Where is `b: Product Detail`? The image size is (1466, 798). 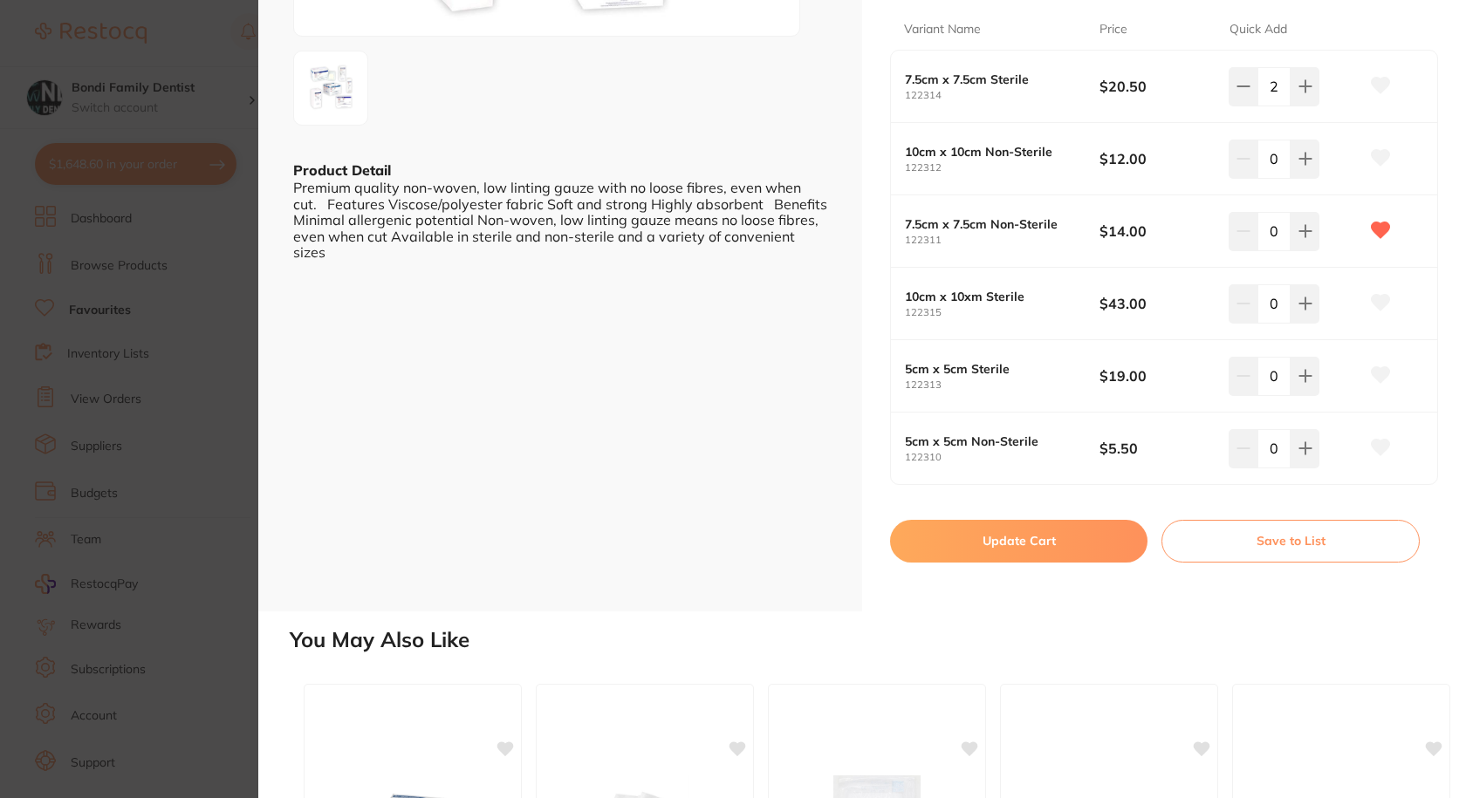
b: Product Detail is located at coordinates (342, 170).